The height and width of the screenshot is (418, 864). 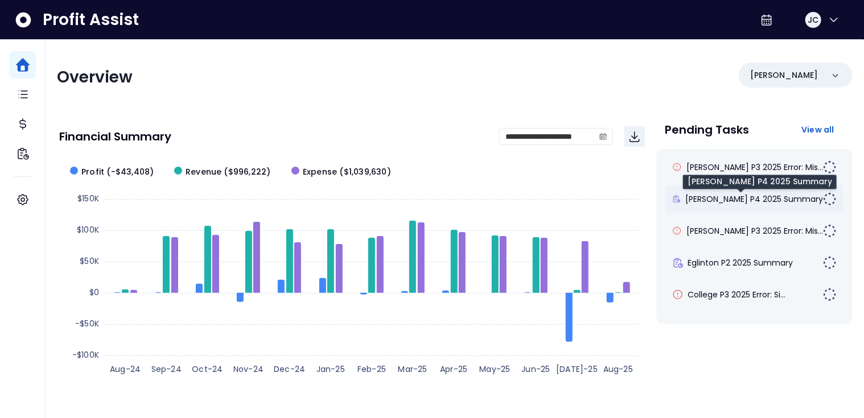 What do you see at coordinates (818, 130) in the screenshot?
I see `span: View all` at bounding box center [818, 130].